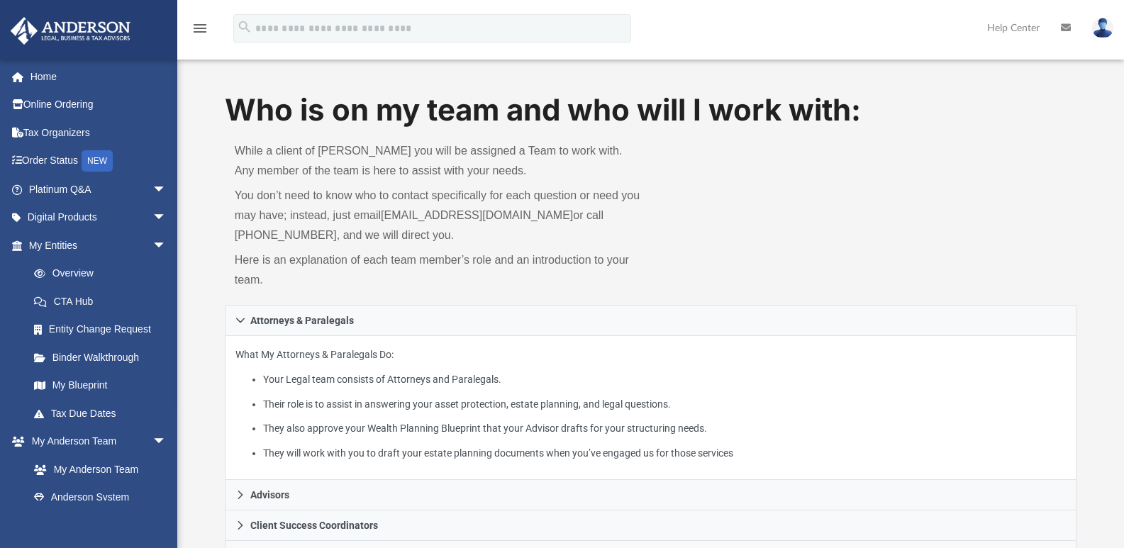  I want to click on p: What My Attorneys & Paralegals Do:, so click(651, 404).